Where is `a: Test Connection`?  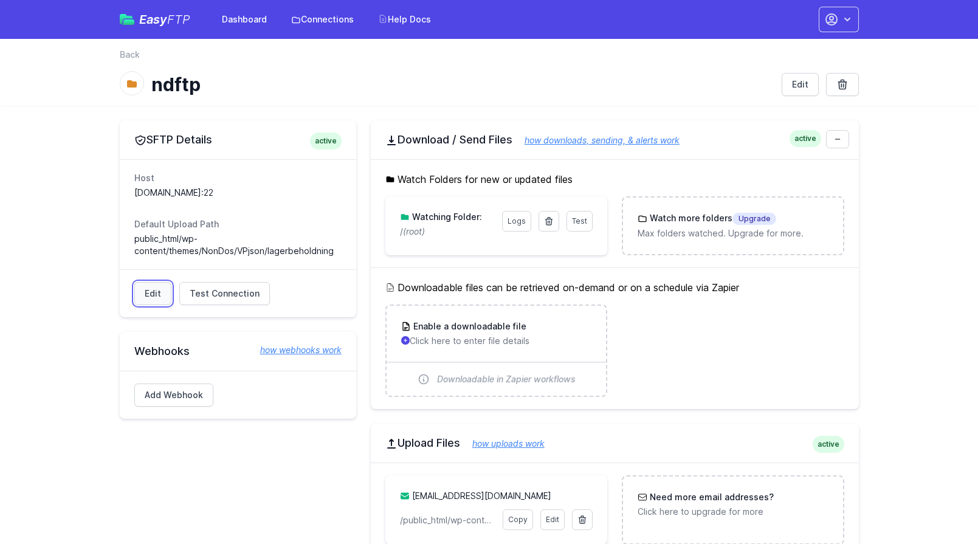 a: Test Connection is located at coordinates (224, 294).